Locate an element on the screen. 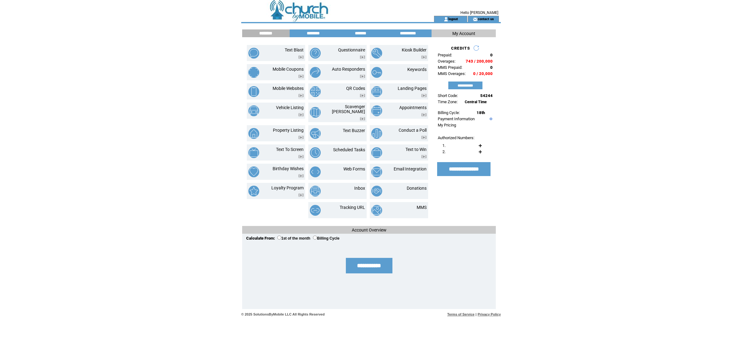  span: CREDITS is located at coordinates (460, 48).